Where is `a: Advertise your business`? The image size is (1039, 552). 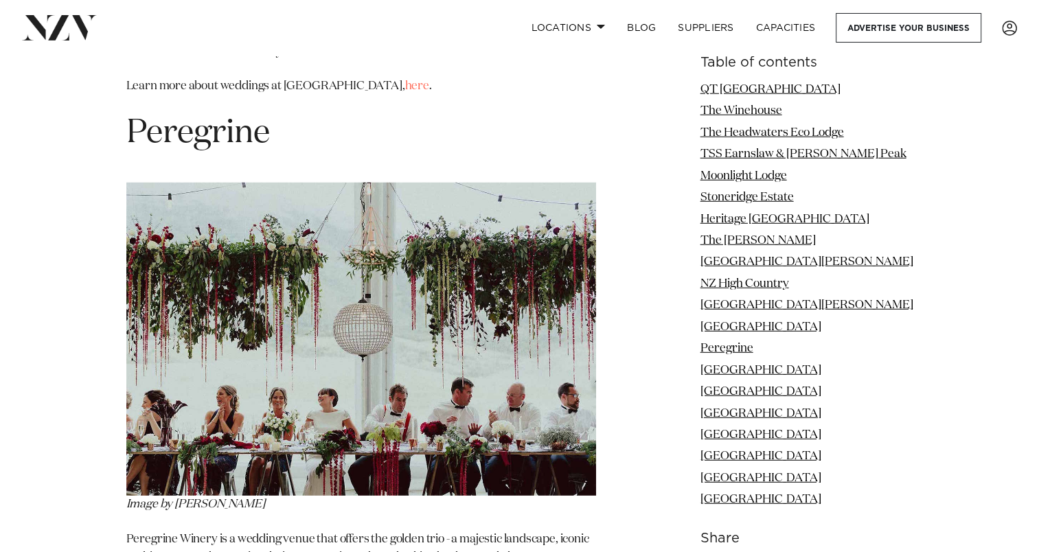
a: Advertise your business is located at coordinates (908, 27).